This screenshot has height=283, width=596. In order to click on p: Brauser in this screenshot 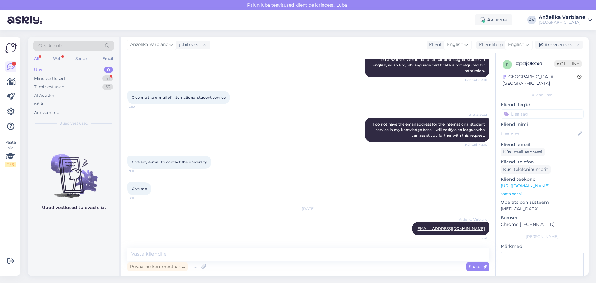, I will do `click(542, 218)`.